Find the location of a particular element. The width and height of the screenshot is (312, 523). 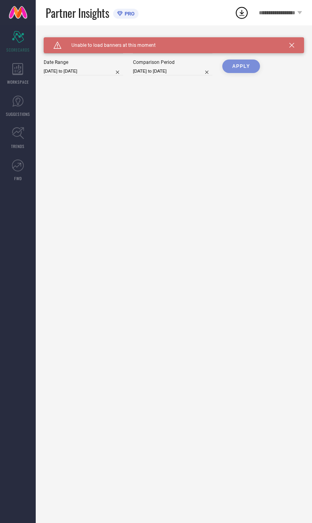

div: Open download list is located at coordinates (242, 13).